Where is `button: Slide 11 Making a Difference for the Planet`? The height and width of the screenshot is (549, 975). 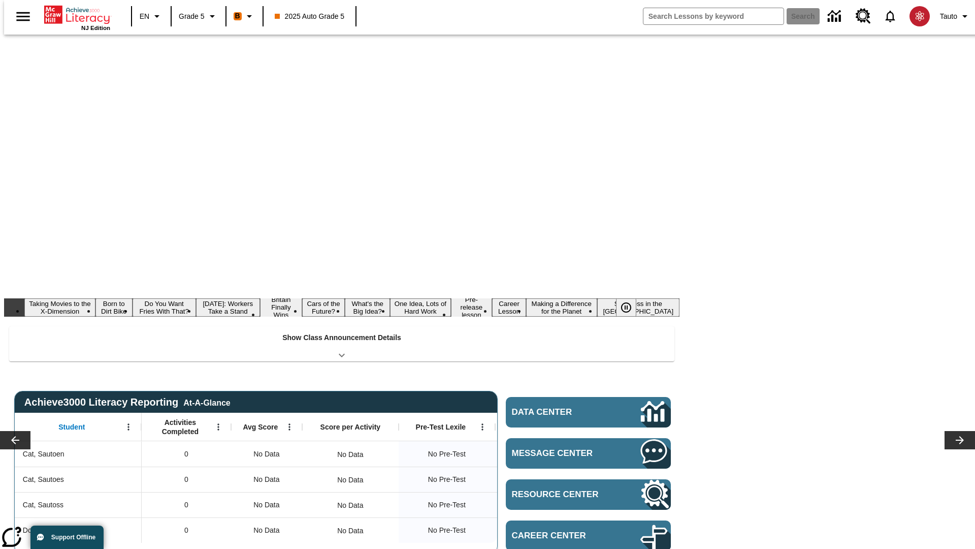
button: Slide 11 Making a Difference for the Planet is located at coordinates (562, 307).